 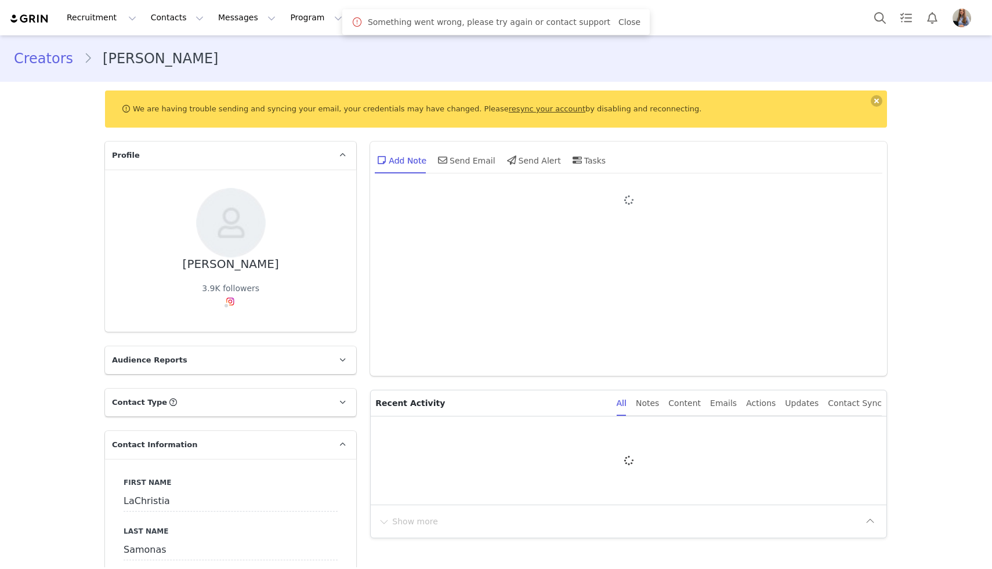 What do you see at coordinates (496, 109) in the screenshot?
I see `div: We are having trouble sending and syncing your email, your credentials may have changed. Please b...` at bounding box center [496, 109].